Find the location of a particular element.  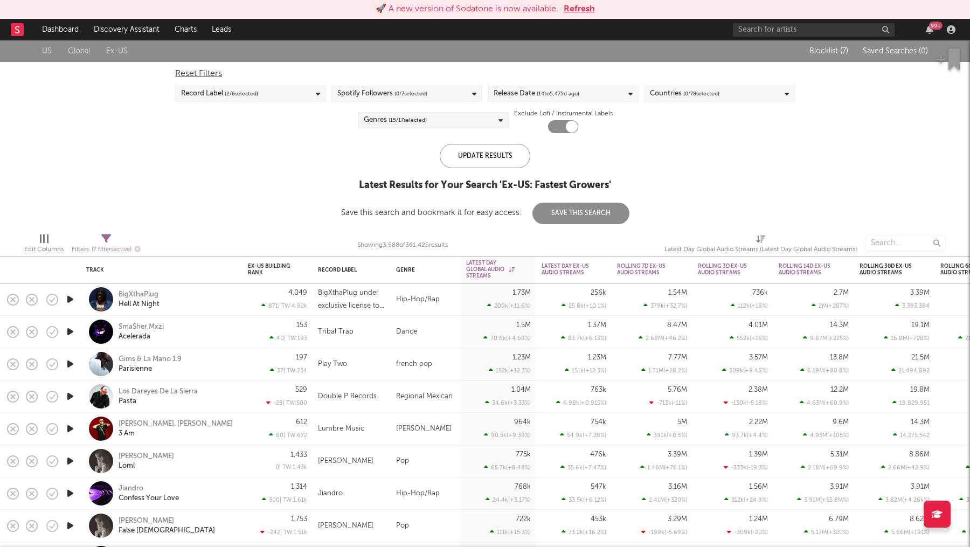

div: 37 | TW: 234 is located at coordinates (277, 370).